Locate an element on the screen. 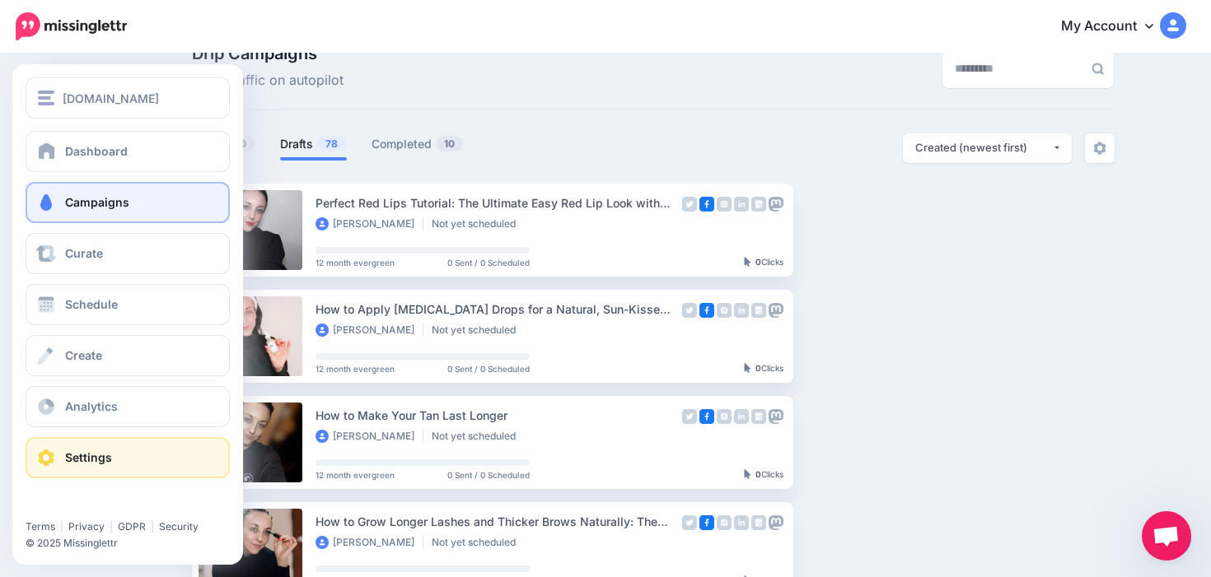 The width and height of the screenshot is (1211, 577). span: Settings is located at coordinates (88, 457).